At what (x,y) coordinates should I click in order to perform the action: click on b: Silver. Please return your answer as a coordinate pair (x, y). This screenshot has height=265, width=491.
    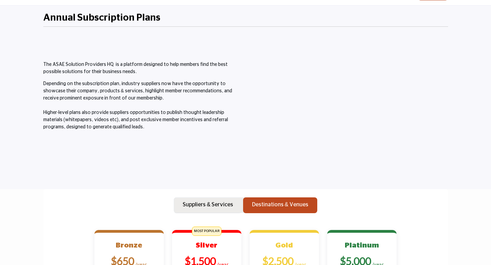
    Looking at the image, I should click on (206, 245).